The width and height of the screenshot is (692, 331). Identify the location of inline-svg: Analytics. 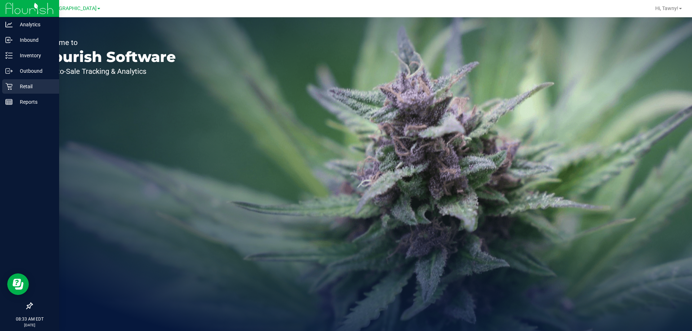
(9, 25).